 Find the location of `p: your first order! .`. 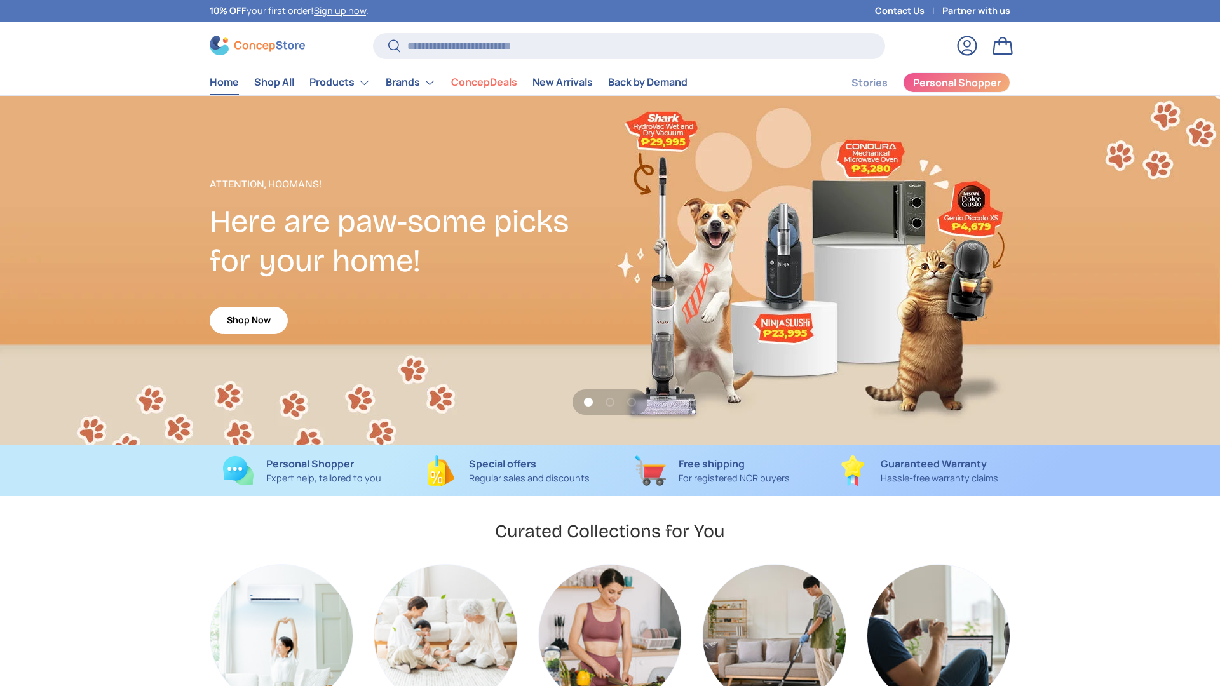

p: your first order! . is located at coordinates (289, 11).